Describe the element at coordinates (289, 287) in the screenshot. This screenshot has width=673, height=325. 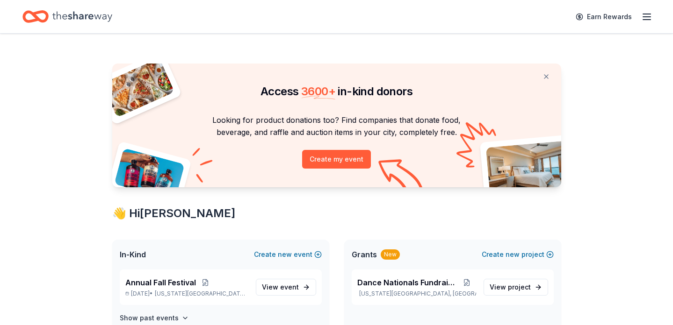
I see `span: event` at that location.